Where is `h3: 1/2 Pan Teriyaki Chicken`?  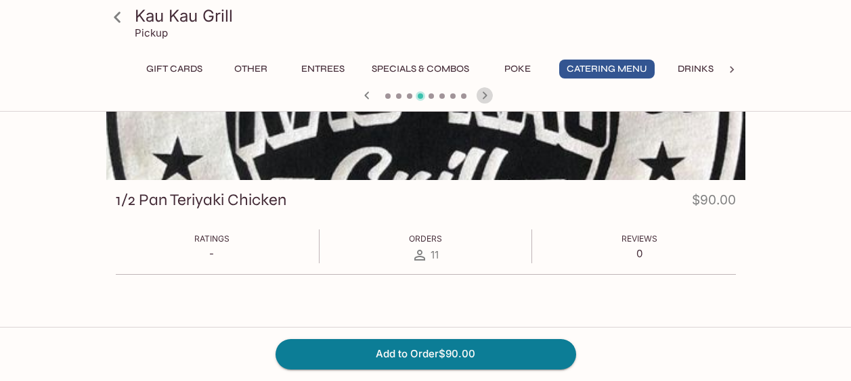 h3: 1/2 Pan Teriyaki Chicken is located at coordinates (201, 200).